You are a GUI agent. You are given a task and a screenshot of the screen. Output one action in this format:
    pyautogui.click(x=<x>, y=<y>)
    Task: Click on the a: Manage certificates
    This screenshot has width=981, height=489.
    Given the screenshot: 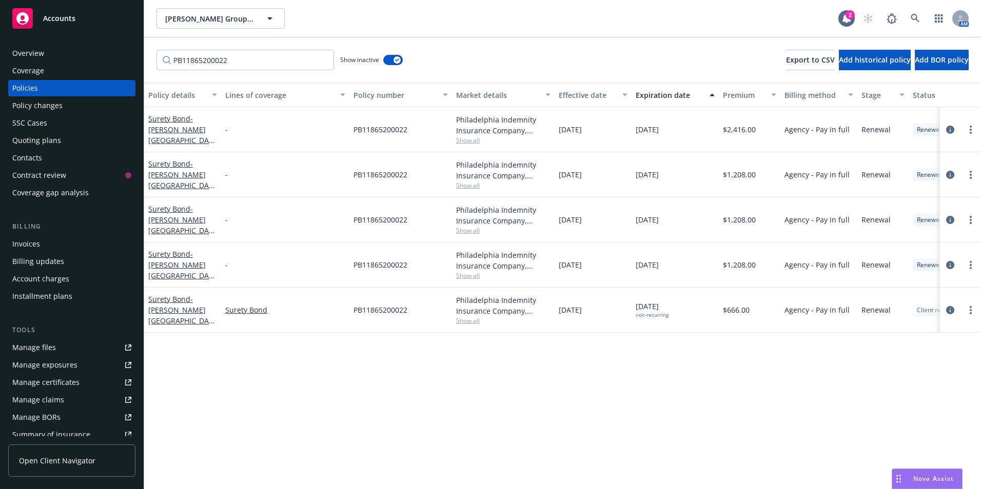 What is the action you would take?
    pyautogui.click(x=72, y=383)
    